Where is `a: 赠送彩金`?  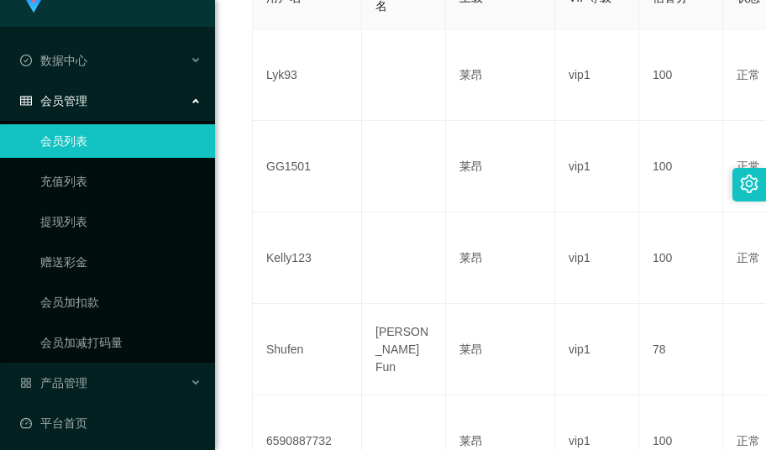
a: 赠送彩金 is located at coordinates (121, 262).